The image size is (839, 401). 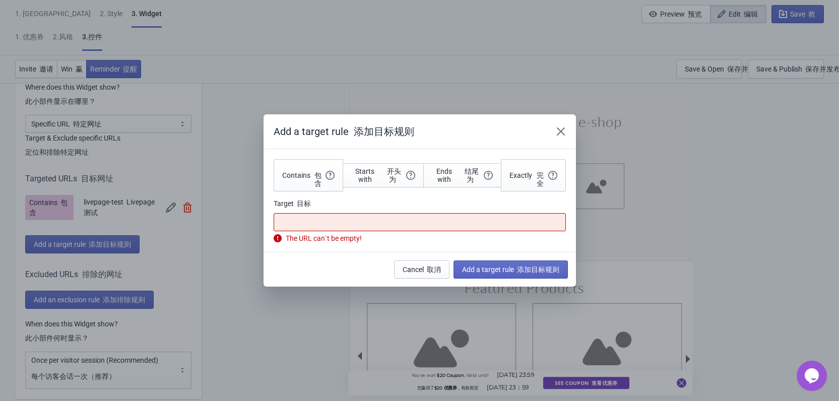 I want to click on font: 取消, so click(x=434, y=270).